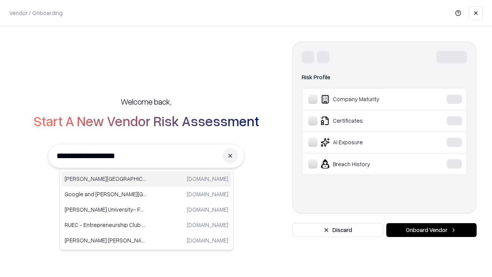  I want to click on div: AI Exposure, so click(366, 142).